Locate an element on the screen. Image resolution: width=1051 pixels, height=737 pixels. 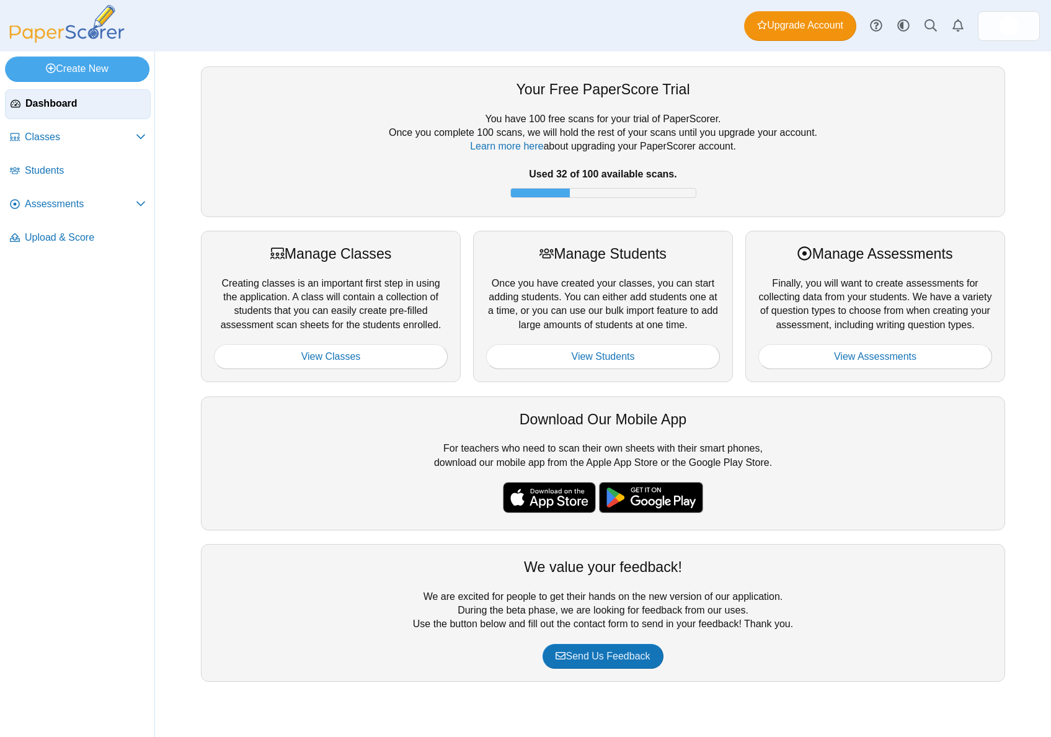
div: Finally, you will want to create assessments for collecting data from your students. We have a va... is located at coordinates (875, 306).